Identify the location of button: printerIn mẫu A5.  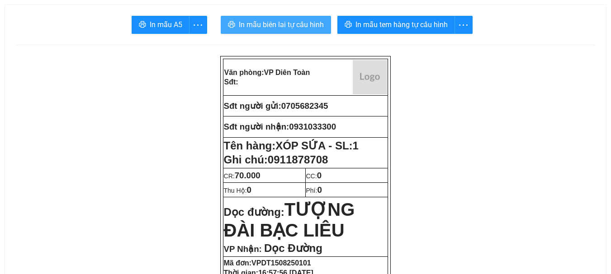
(160, 25).